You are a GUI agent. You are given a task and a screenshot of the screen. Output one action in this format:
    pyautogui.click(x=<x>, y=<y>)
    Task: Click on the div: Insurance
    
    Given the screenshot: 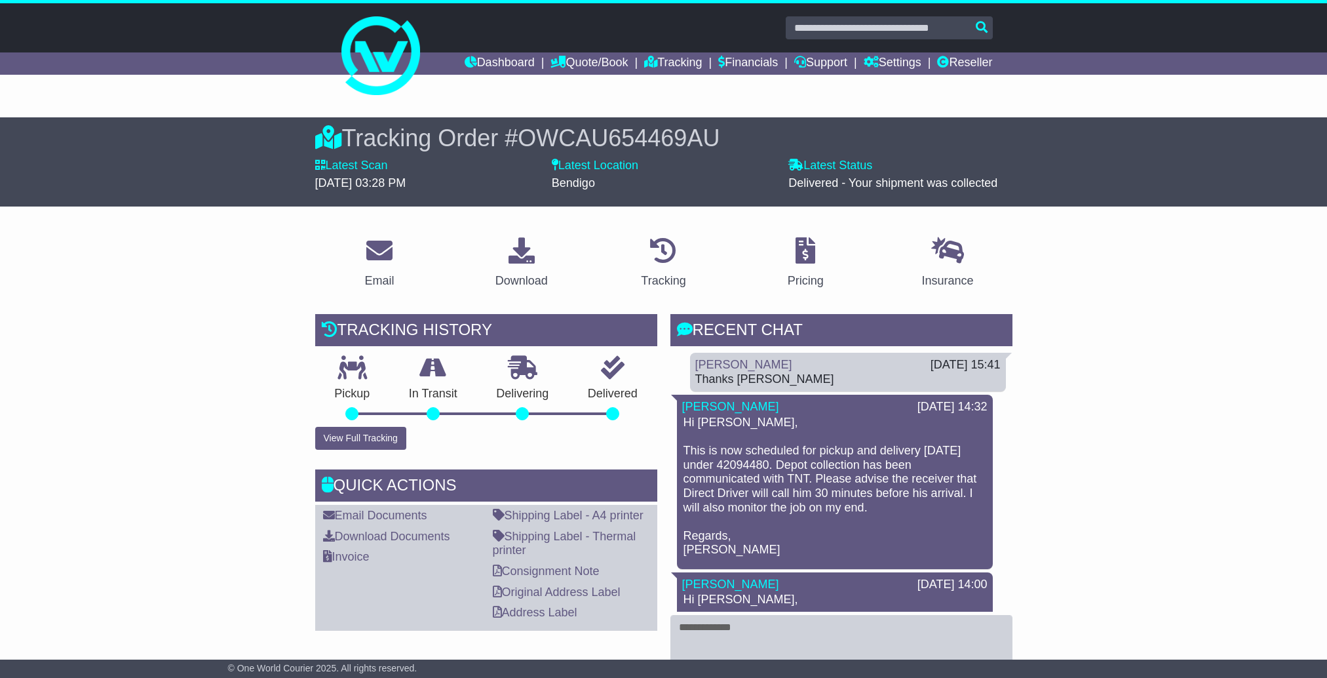 What is the action you would take?
    pyautogui.click(x=948, y=281)
    